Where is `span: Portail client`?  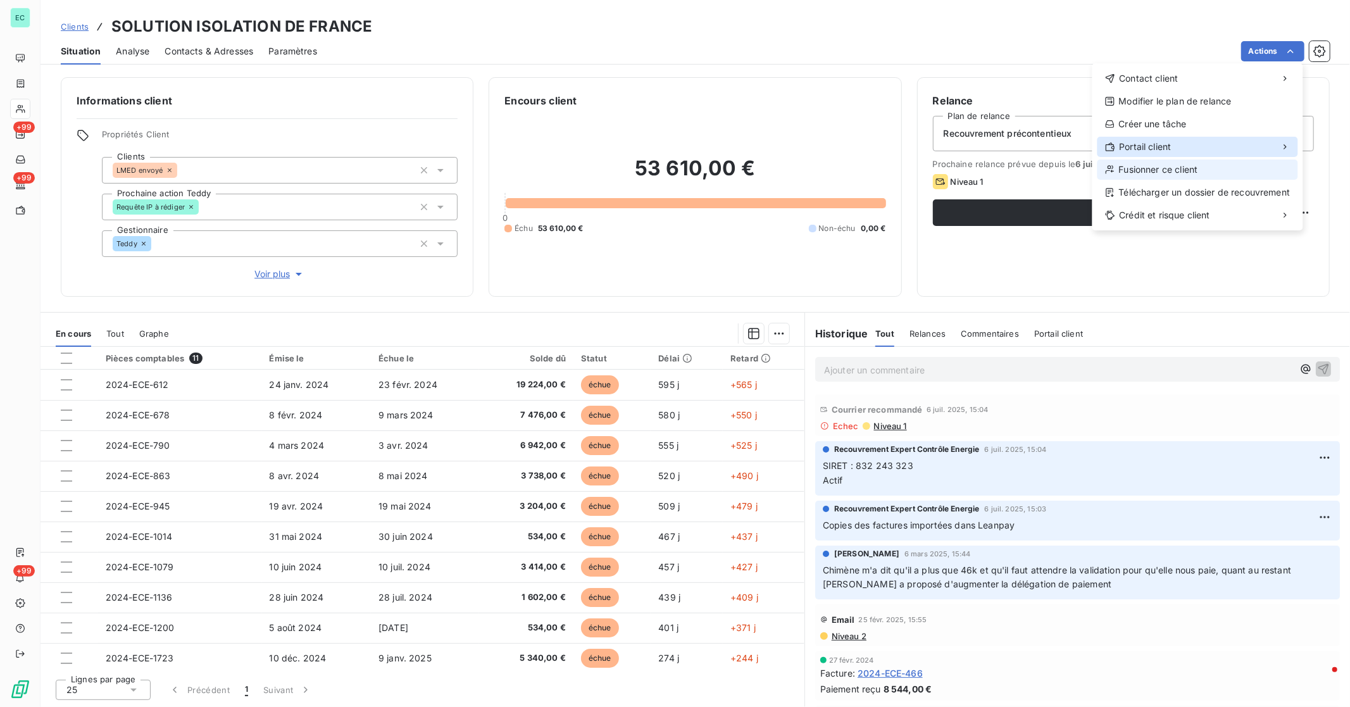 span: Portail client is located at coordinates (1145, 147).